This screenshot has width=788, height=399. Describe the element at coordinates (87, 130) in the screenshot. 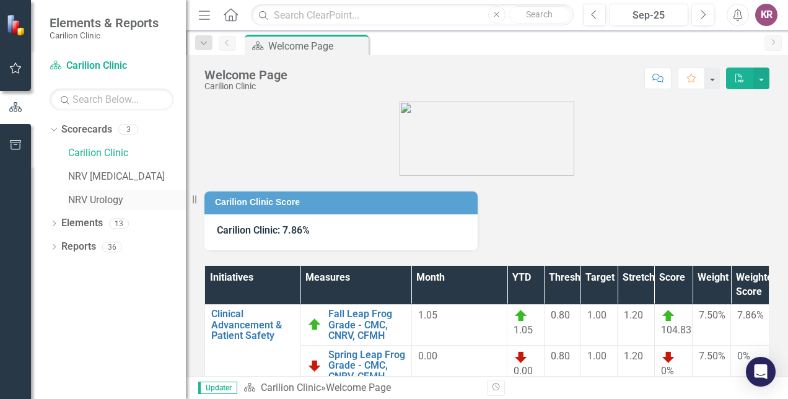

I see `a: Scorecards` at that location.